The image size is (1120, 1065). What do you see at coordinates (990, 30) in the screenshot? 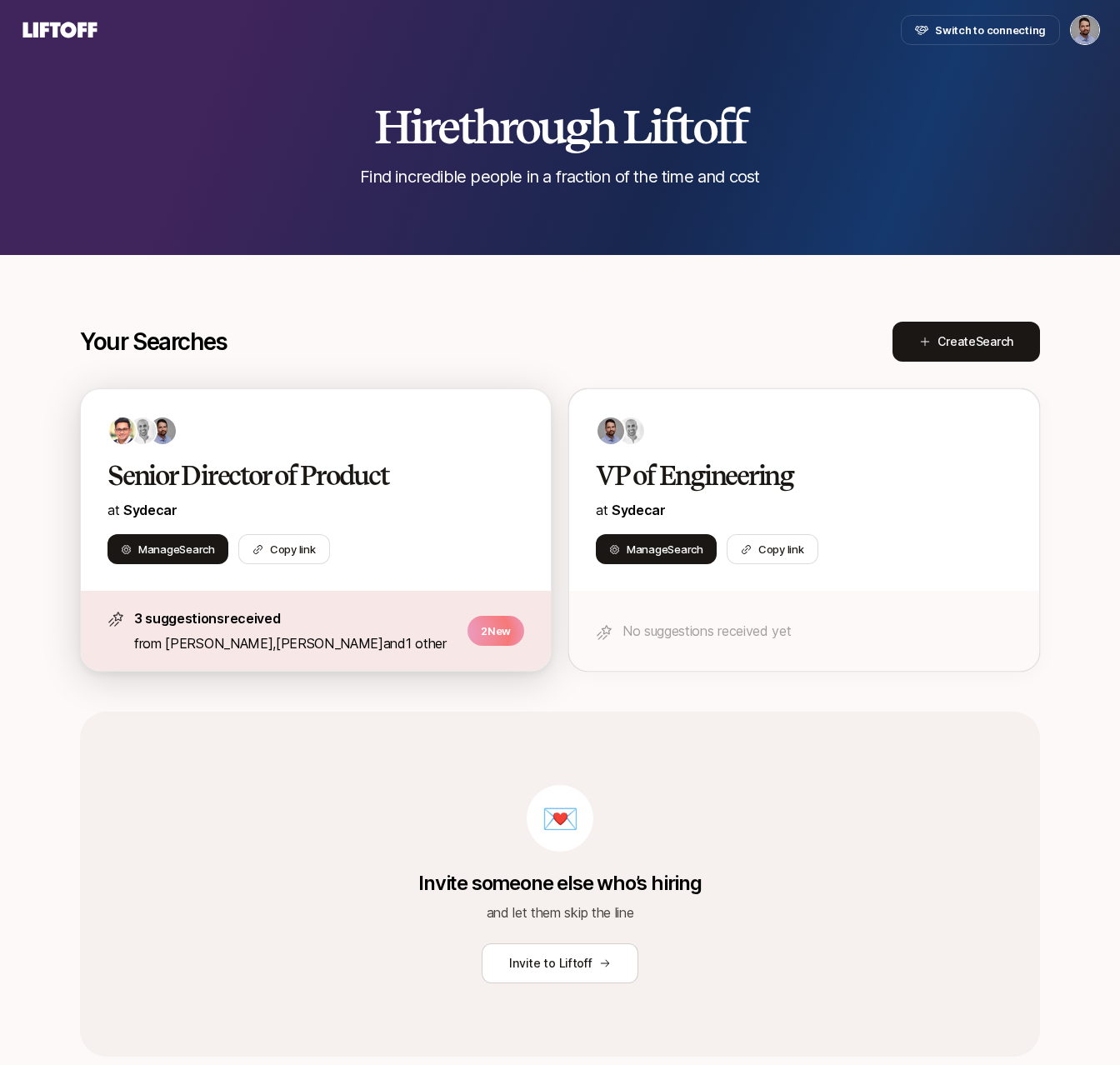
I see `span: Switch to connecting` at bounding box center [990, 30].